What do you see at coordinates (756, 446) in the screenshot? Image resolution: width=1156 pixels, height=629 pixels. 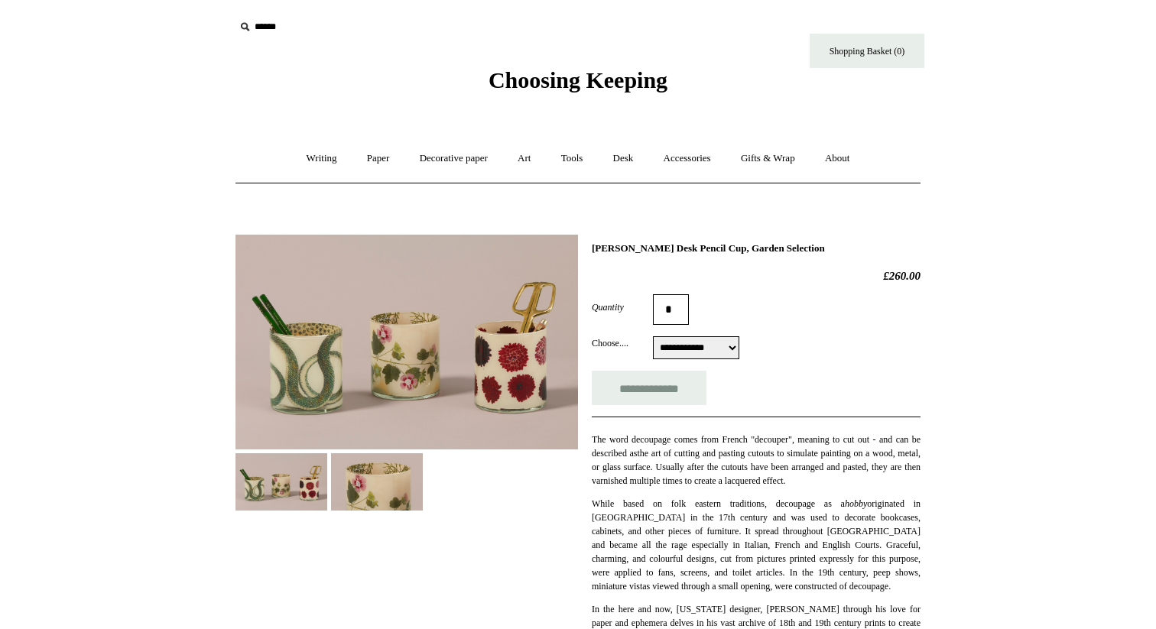 I see `span: The word decoupage comes from French "decouper", meaning to cut out - and can be described as` at bounding box center [756, 446].